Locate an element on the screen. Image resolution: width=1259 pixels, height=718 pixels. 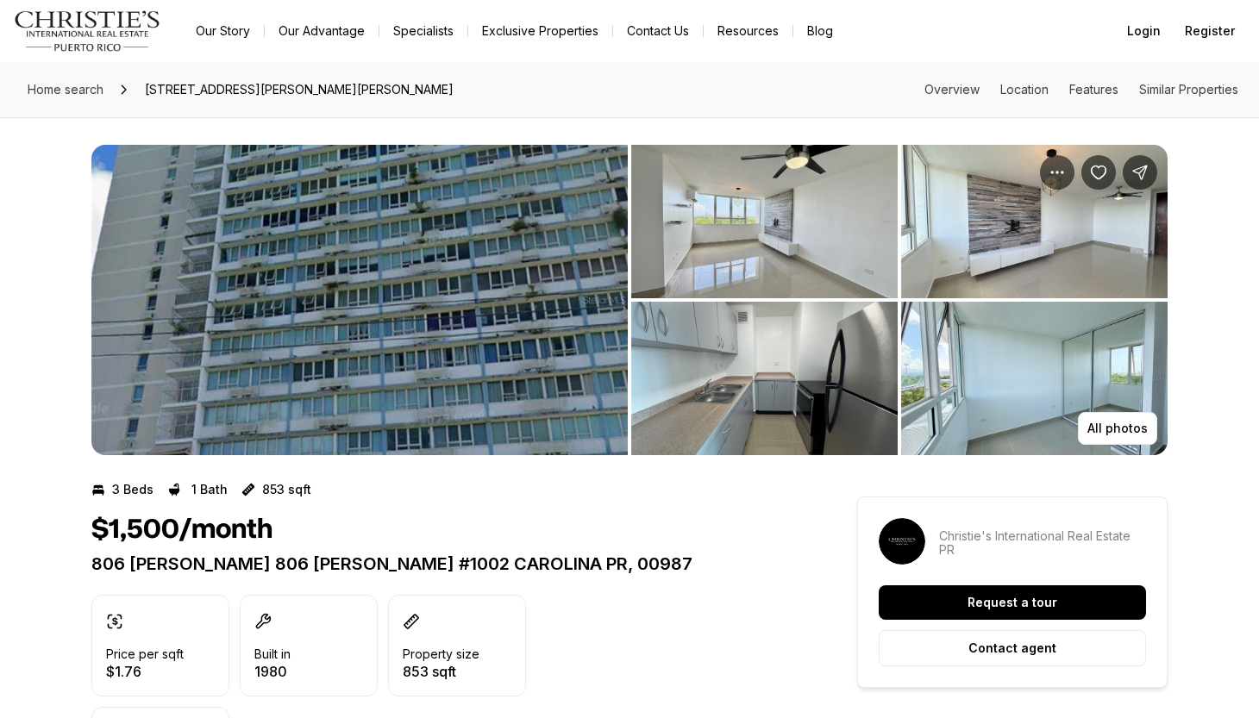
h1: $1,500/month is located at coordinates (182, 530).